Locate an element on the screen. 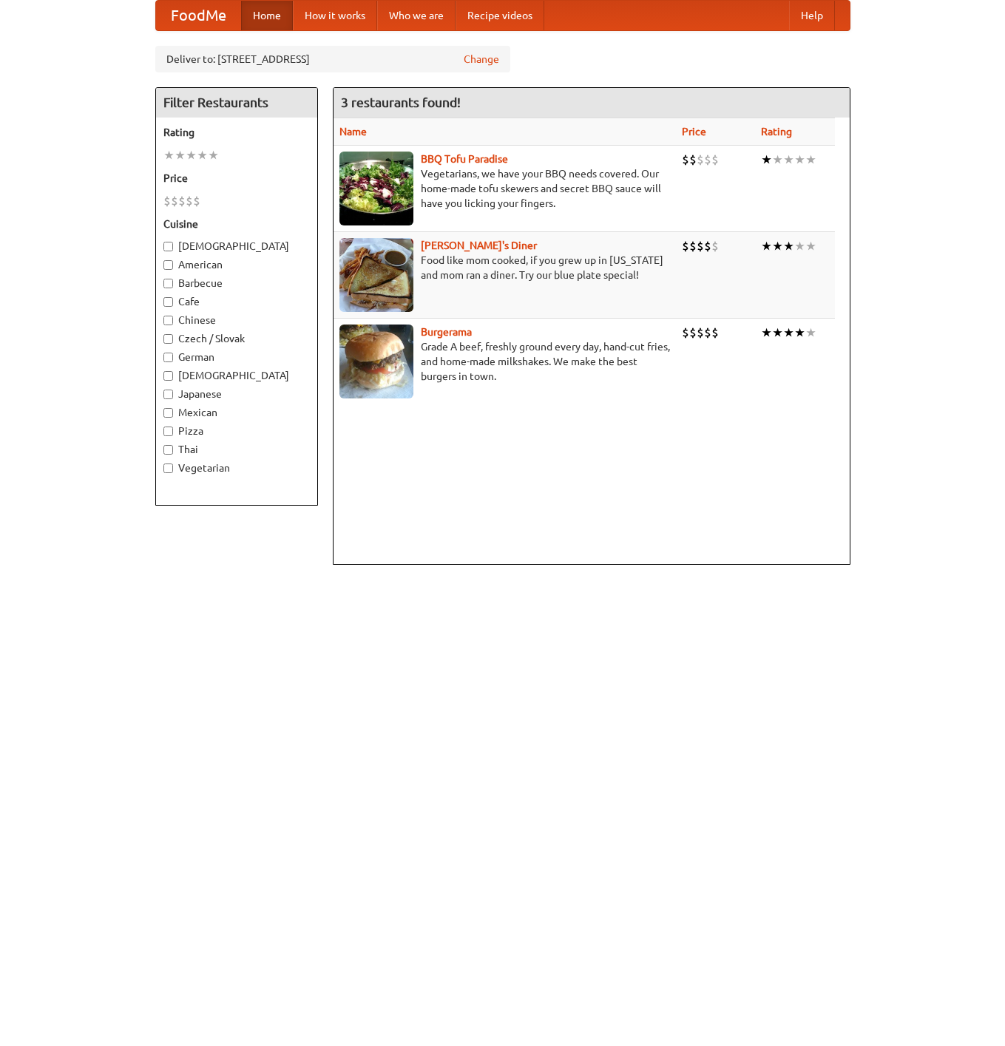 The width and height of the screenshot is (1005, 1046). input: Mexican is located at coordinates (168, 413).